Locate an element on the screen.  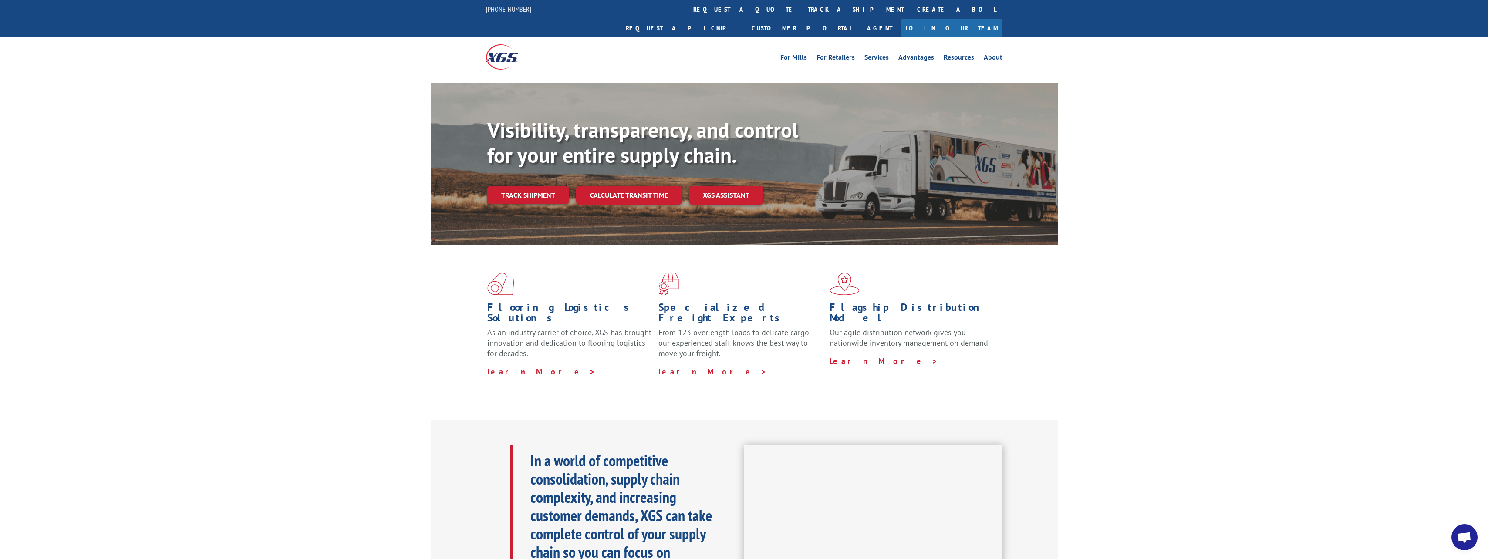
b: Visibility, transparency, and control for your entire supply chain. is located at coordinates (643, 142).